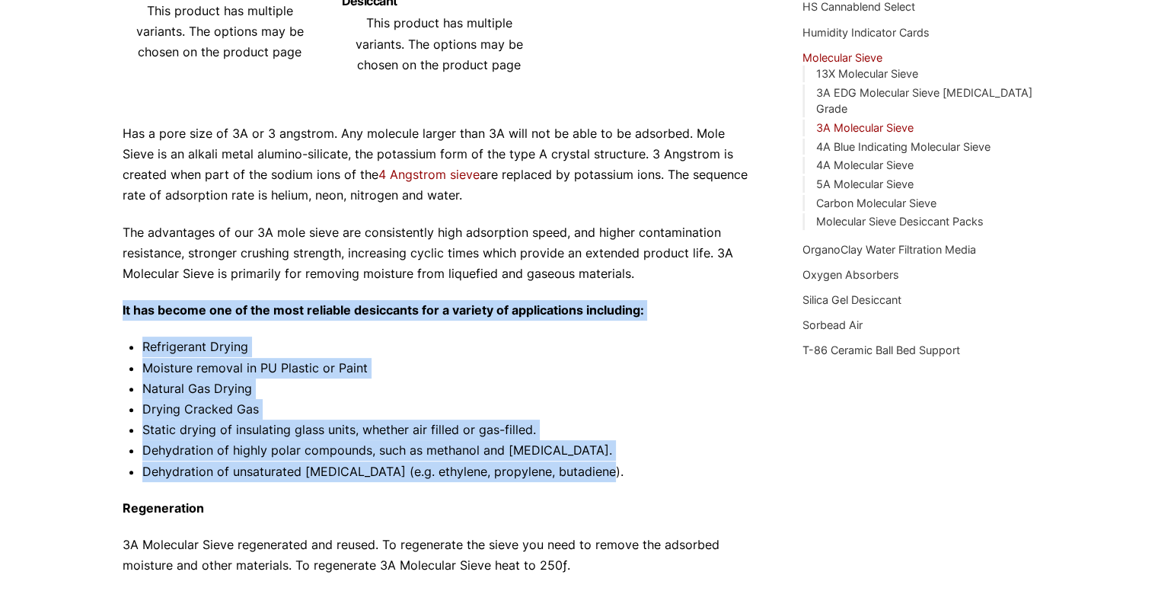 The height and width of the screenshot is (591, 1158). What do you see at coordinates (450, 347) in the screenshot?
I see `li: Refrigerant Drying` at bounding box center [450, 347].